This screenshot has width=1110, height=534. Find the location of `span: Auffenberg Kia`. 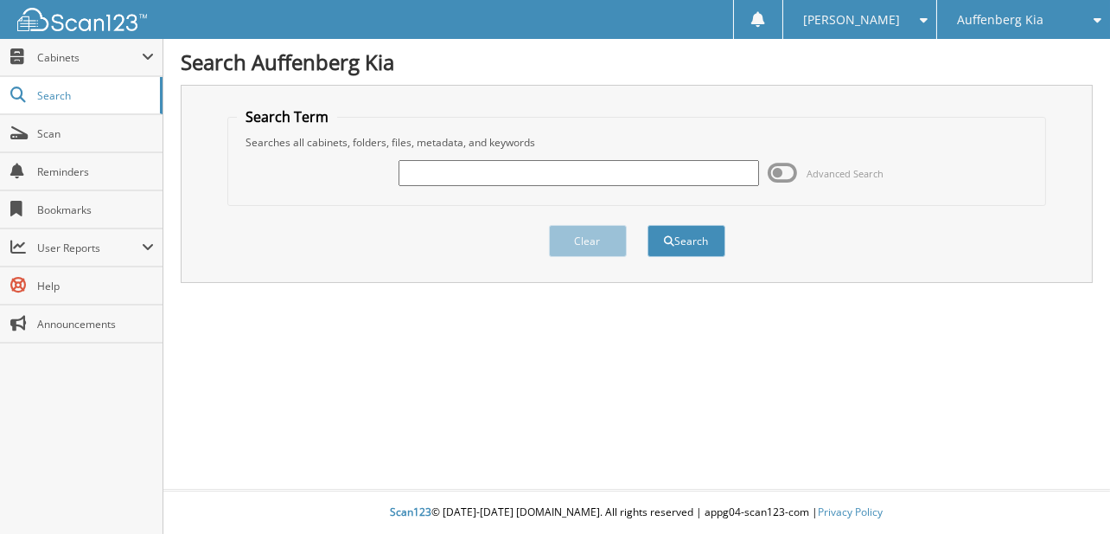

span: Auffenberg Kia is located at coordinates (1001, 20).